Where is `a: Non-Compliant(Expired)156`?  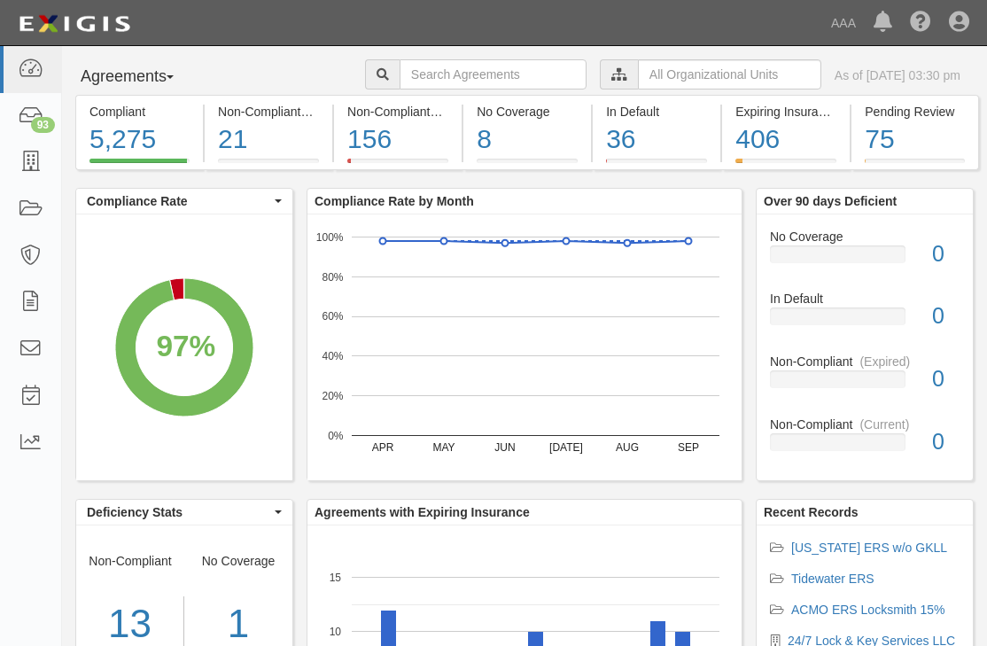 a: Non-Compliant(Expired)156 is located at coordinates (398, 166).